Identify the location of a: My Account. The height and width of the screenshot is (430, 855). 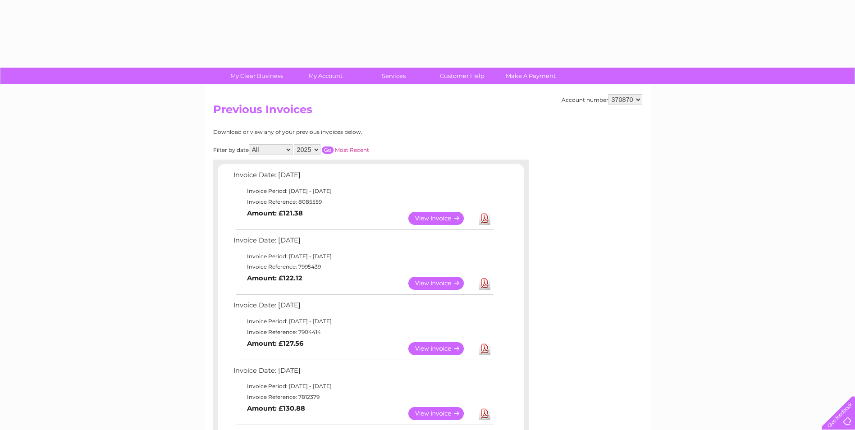
(325, 76).